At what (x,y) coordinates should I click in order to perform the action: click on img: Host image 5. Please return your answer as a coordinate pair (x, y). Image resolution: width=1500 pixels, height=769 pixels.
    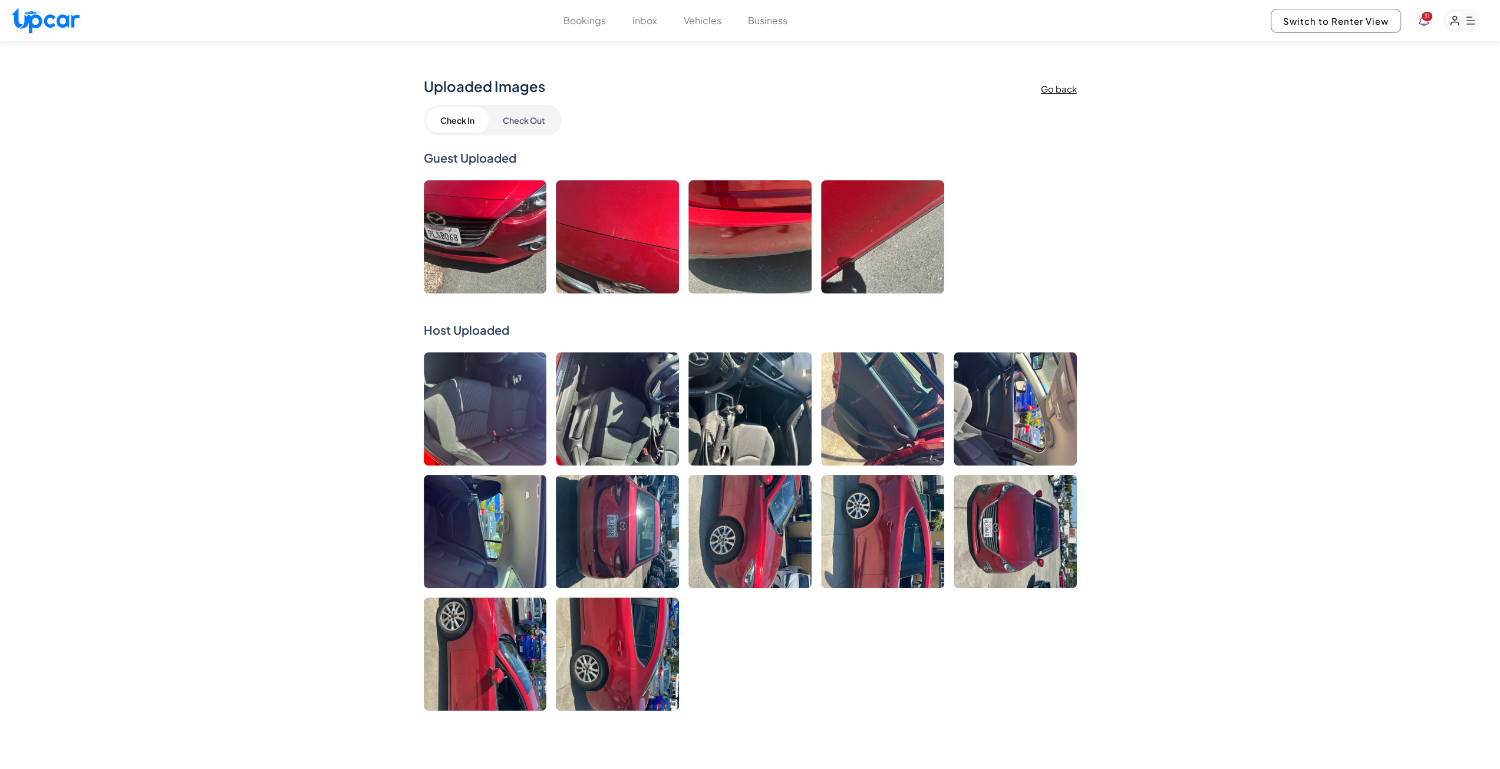
    Looking at the image, I should click on (1015, 409).